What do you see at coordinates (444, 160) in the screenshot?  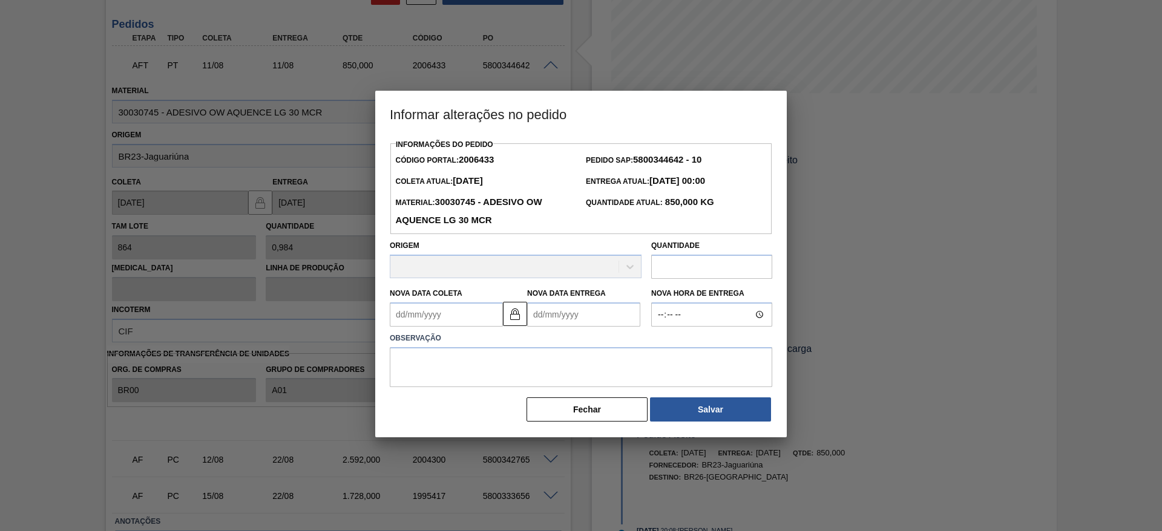 I see `span: Código Portal:` at bounding box center [444, 160].